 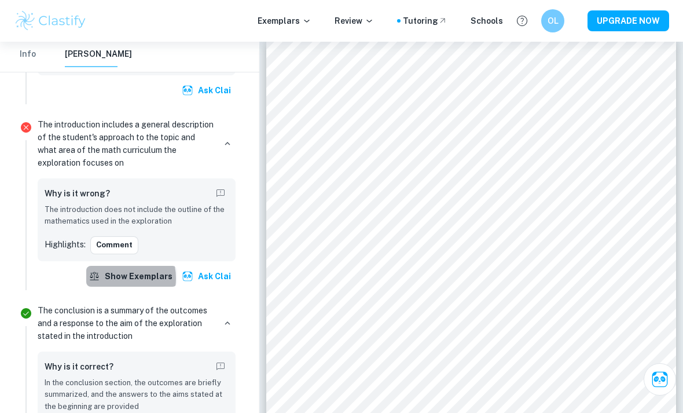 I want to click on button: UPGRADE NOW, so click(x=628, y=21).